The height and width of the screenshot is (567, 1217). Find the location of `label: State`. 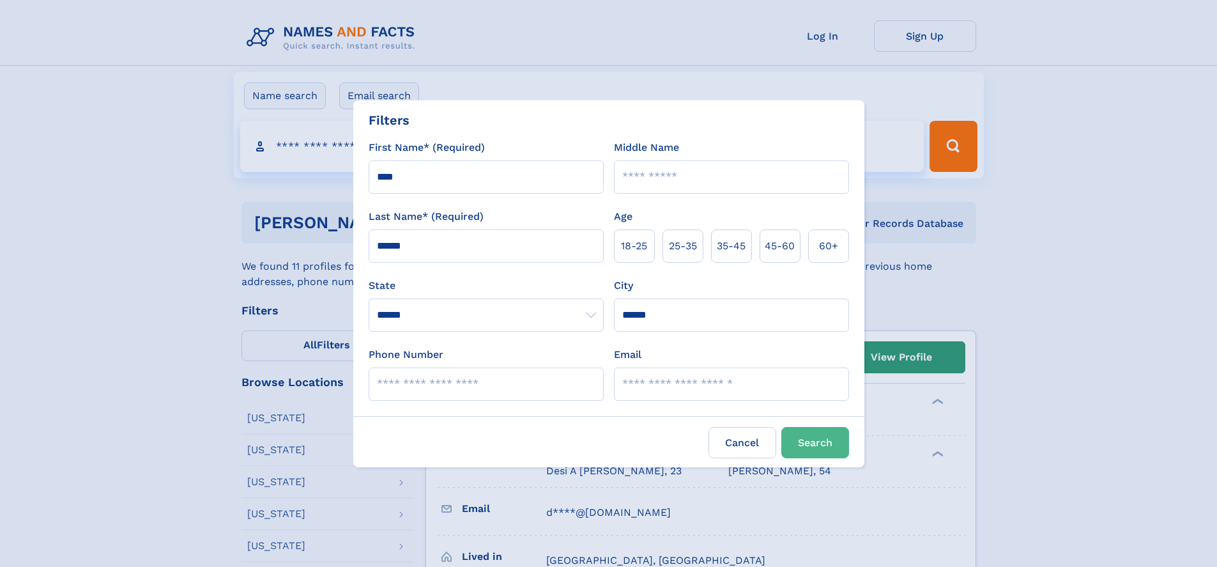

label: State is located at coordinates (486, 285).